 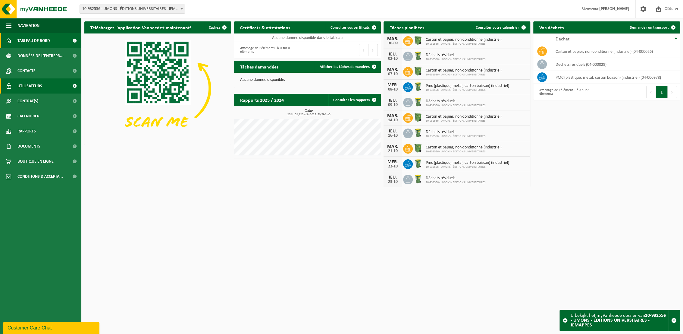 What do you see at coordinates (393, 120) in the screenshot?
I see `div: 14-10` at bounding box center [393, 120].